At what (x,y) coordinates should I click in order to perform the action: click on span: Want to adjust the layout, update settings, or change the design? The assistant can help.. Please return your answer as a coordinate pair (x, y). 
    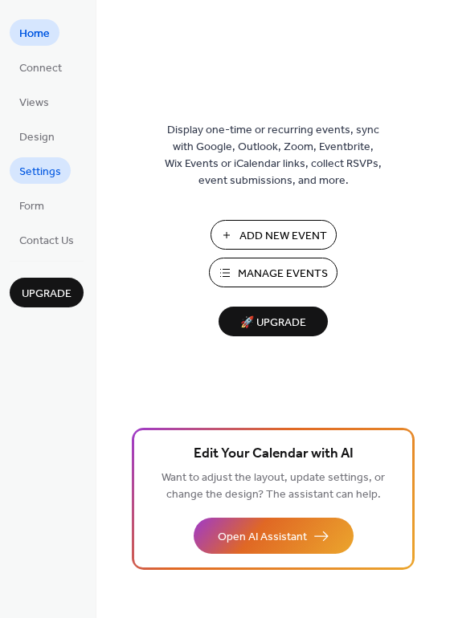
    Looking at the image, I should click on (273, 487).